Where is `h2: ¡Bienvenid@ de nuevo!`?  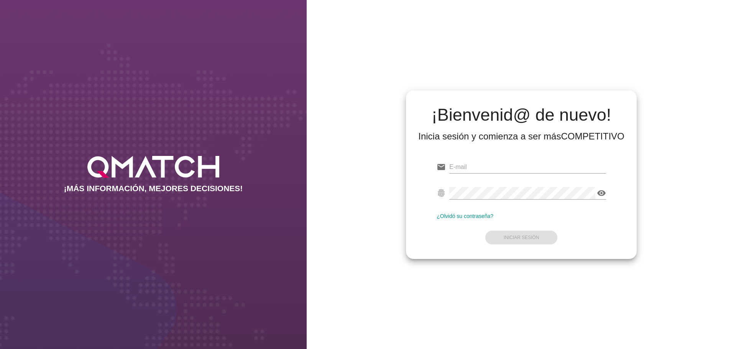
h2: ¡Bienvenid@ de nuevo! is located at coordinates (521, 115).